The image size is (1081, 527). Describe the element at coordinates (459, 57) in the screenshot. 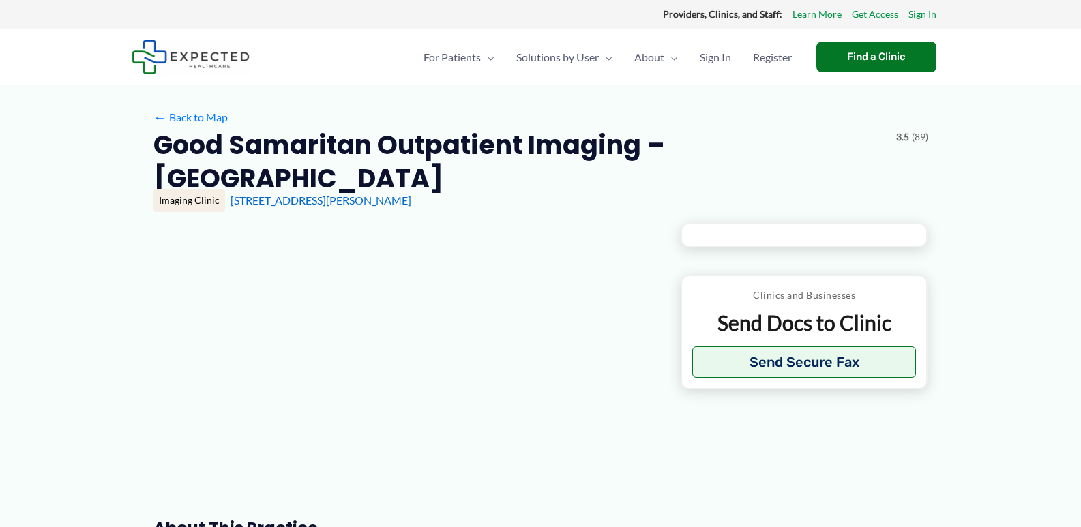

I see `a: For PatientsMenu Toggle` at that location.